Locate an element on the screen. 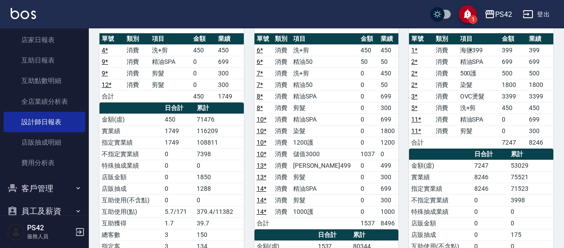 The width and height of the screenshot is (564, 248). td: 實業績 is located at coordinates (441, 177).